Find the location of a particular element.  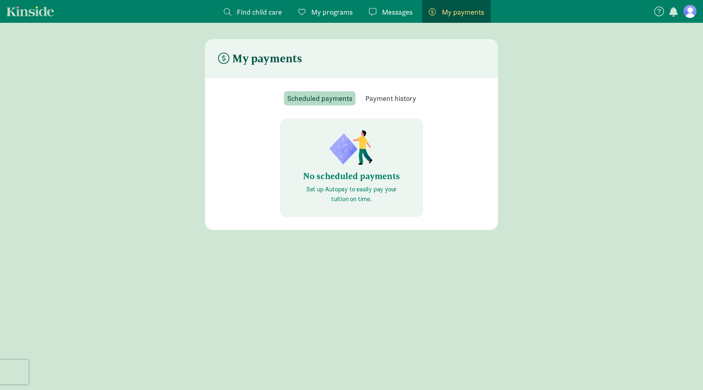

img: illustration-child2.png is located at coordinates (351, 148).